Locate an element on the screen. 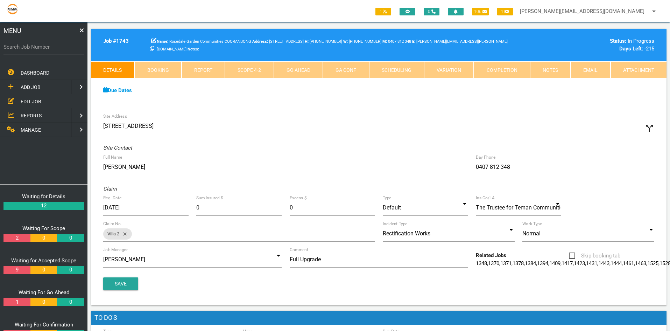 The image size is (670, 331). a: Scope 4-2 is located at coordinates (249, 70).